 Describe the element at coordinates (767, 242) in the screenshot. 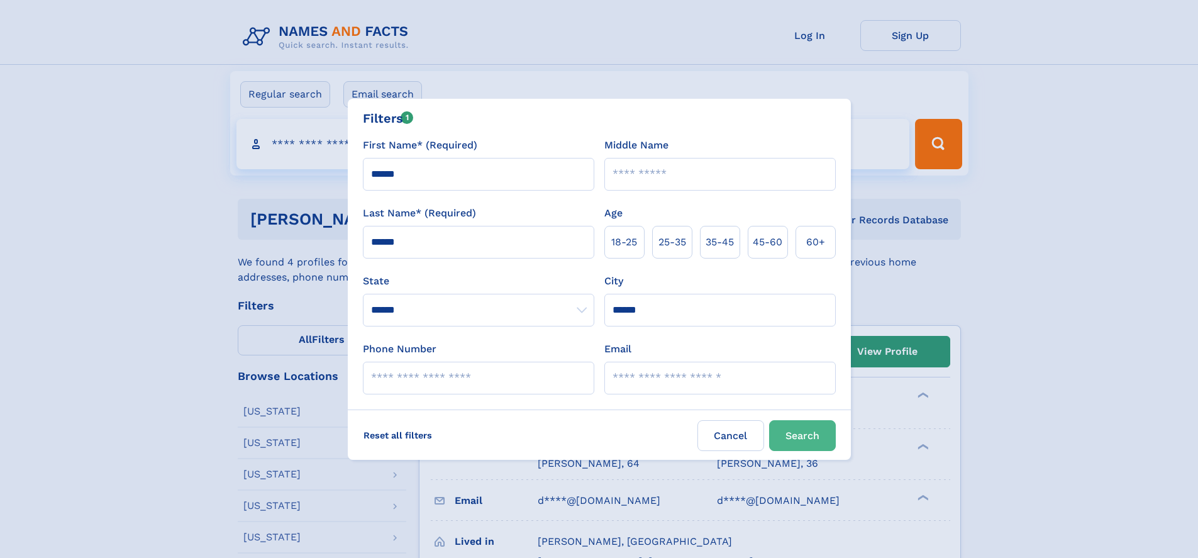

I see `span: 45‑60` at that location.